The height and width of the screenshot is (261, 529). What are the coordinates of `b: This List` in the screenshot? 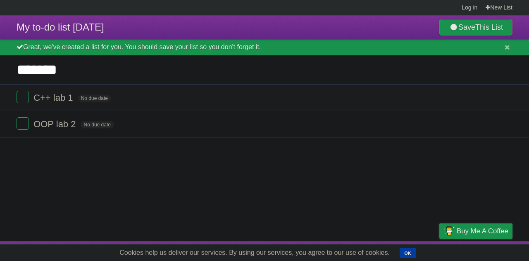 It's located at (489, 27).